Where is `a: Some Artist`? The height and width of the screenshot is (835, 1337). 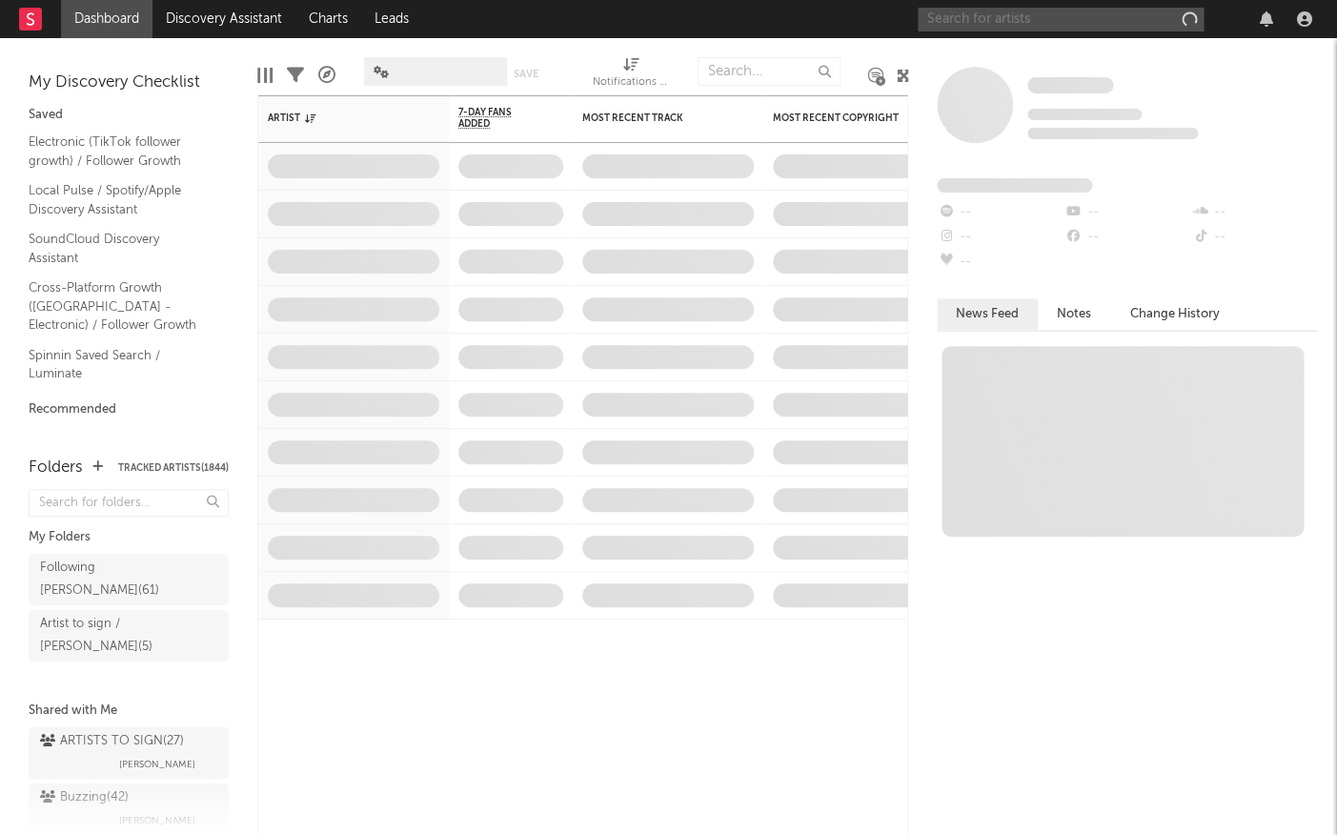 a: Some Artist is located at coordinates (1070, 86).